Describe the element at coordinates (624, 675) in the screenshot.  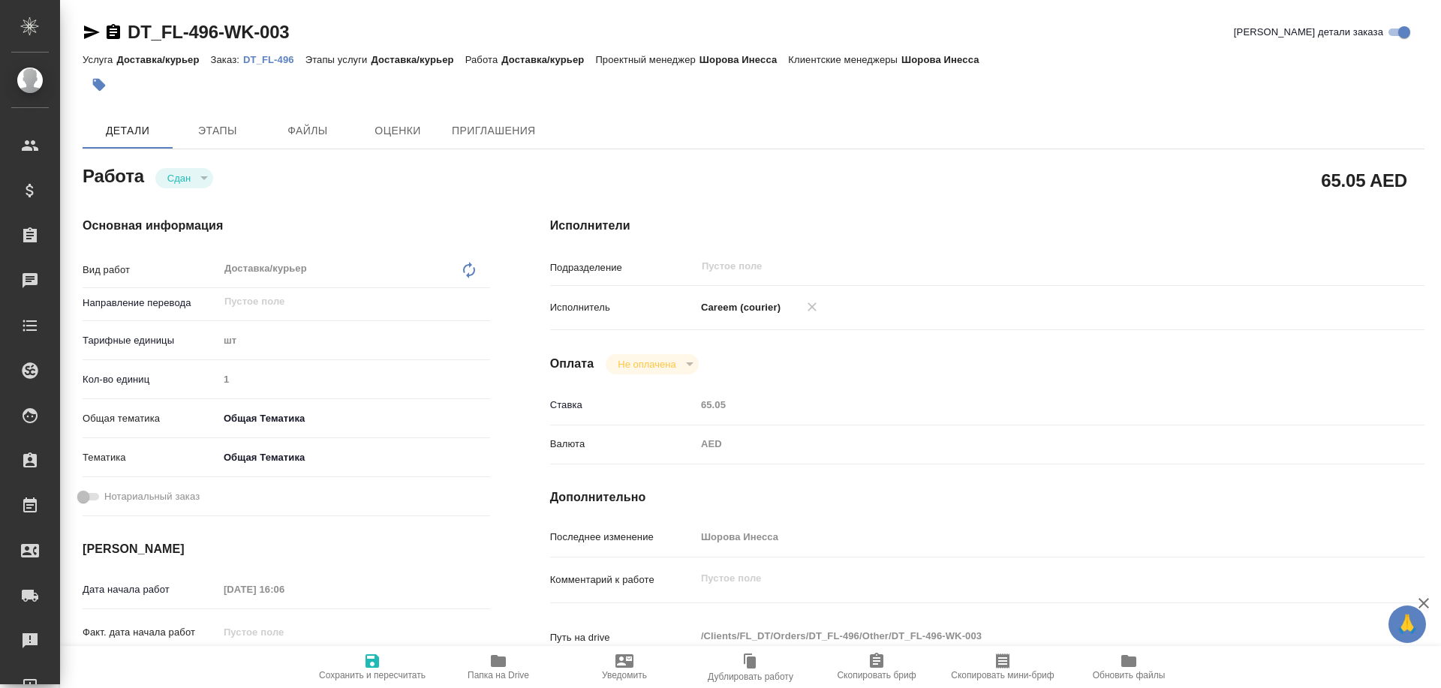
I see `span: Уведомить` at that location.